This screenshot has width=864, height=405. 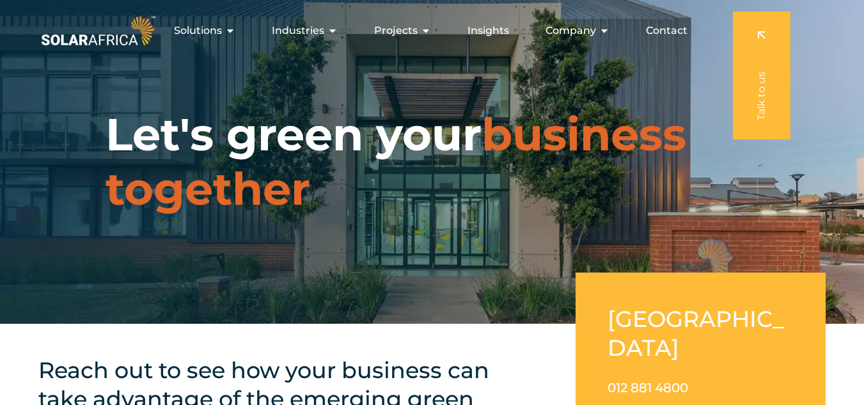 I want to click on div: Menu Toggle, so click(x=428, y=31).